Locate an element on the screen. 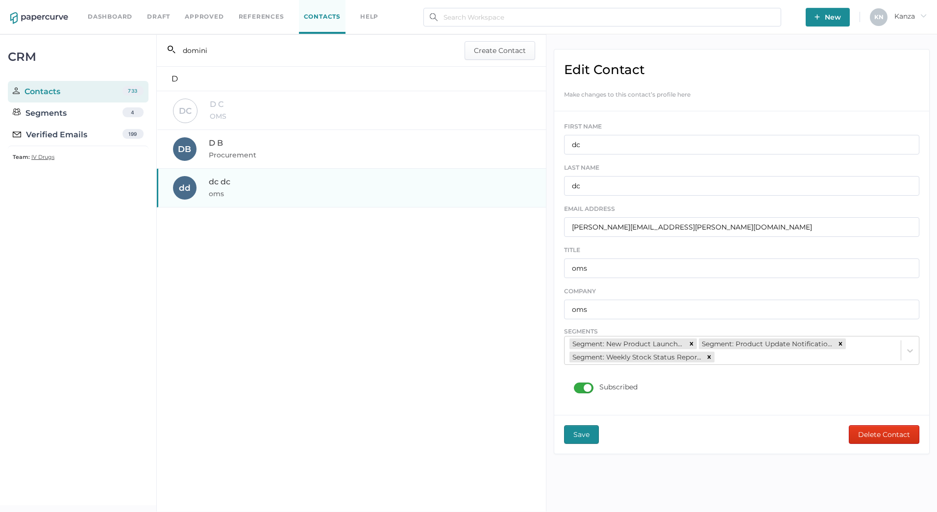  img: plus-white.e19ec114.svg is located at coordinates (817, 17).